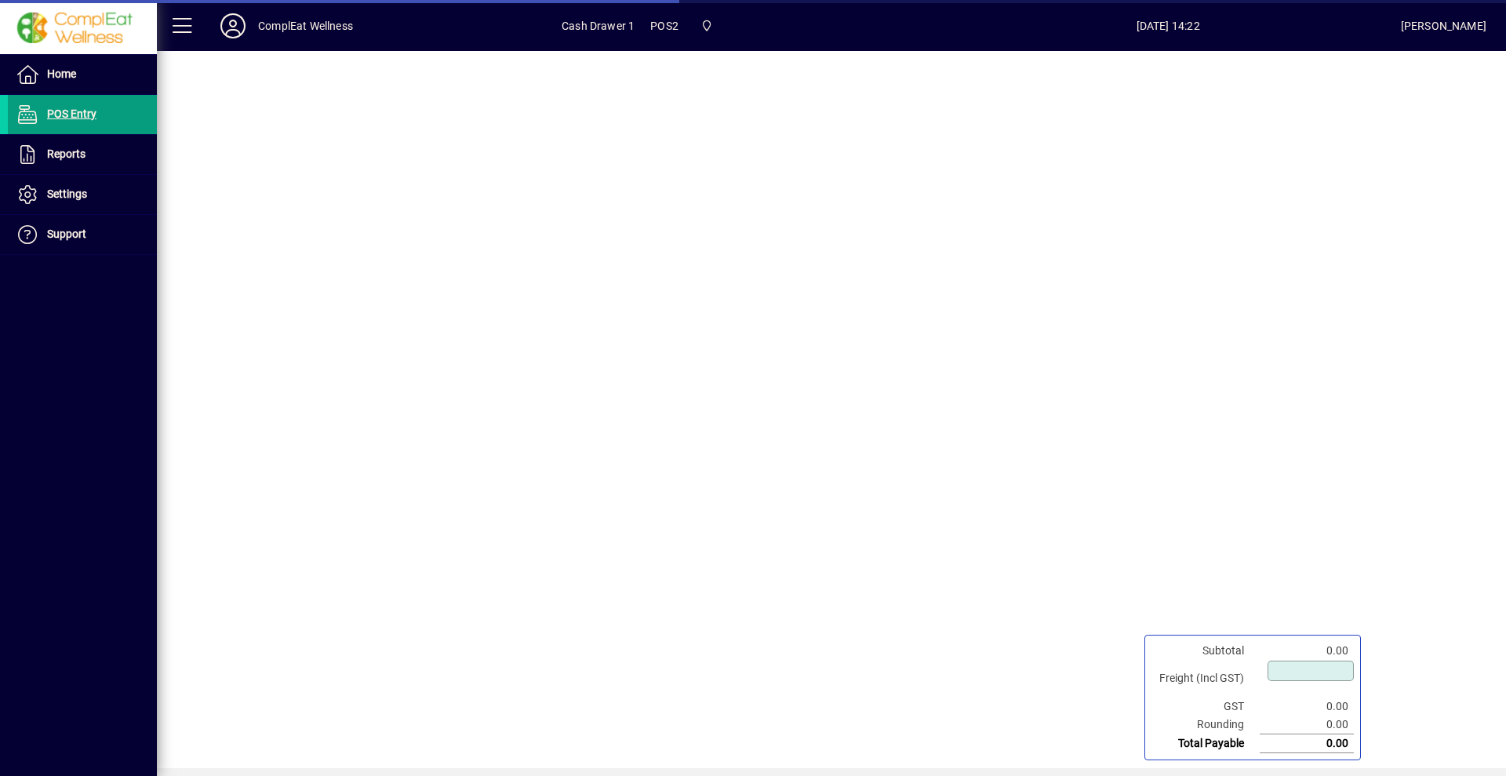 The image size is (1506, 776). Describe the element at coordinates (1206, 725) in the screenshot. I see `td: Rounding` at that location.